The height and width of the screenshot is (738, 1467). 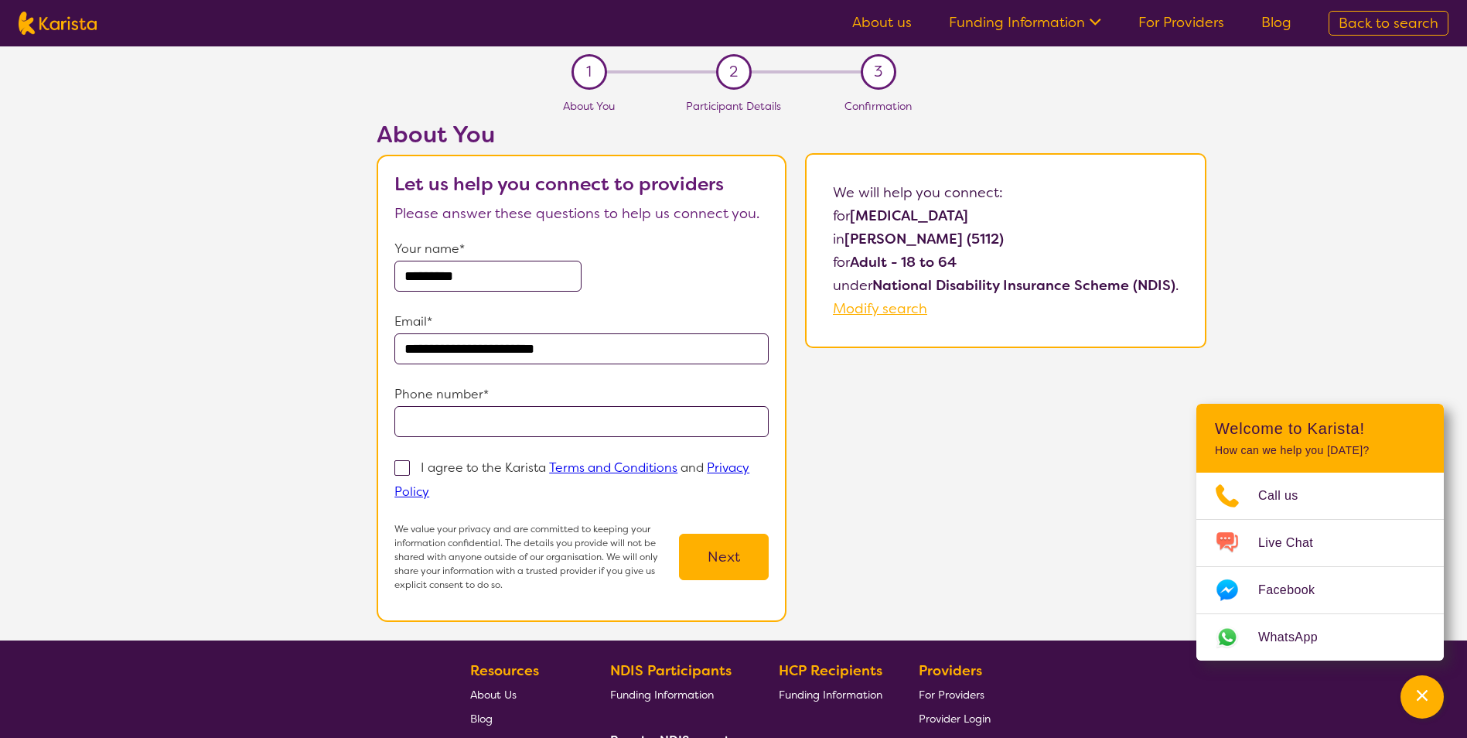 I want to click on b: HCP Recipients, so click(x=830, y=670).